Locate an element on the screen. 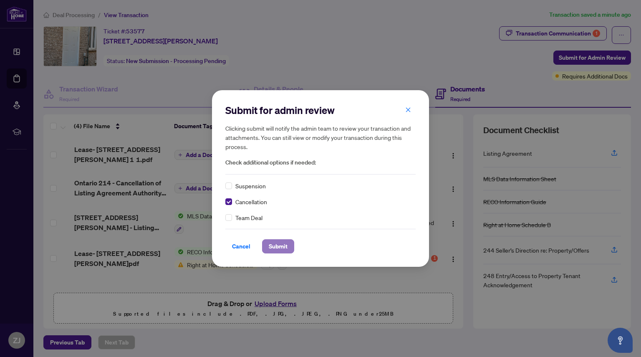  button: Open asap is located at coordinates (621, 340).